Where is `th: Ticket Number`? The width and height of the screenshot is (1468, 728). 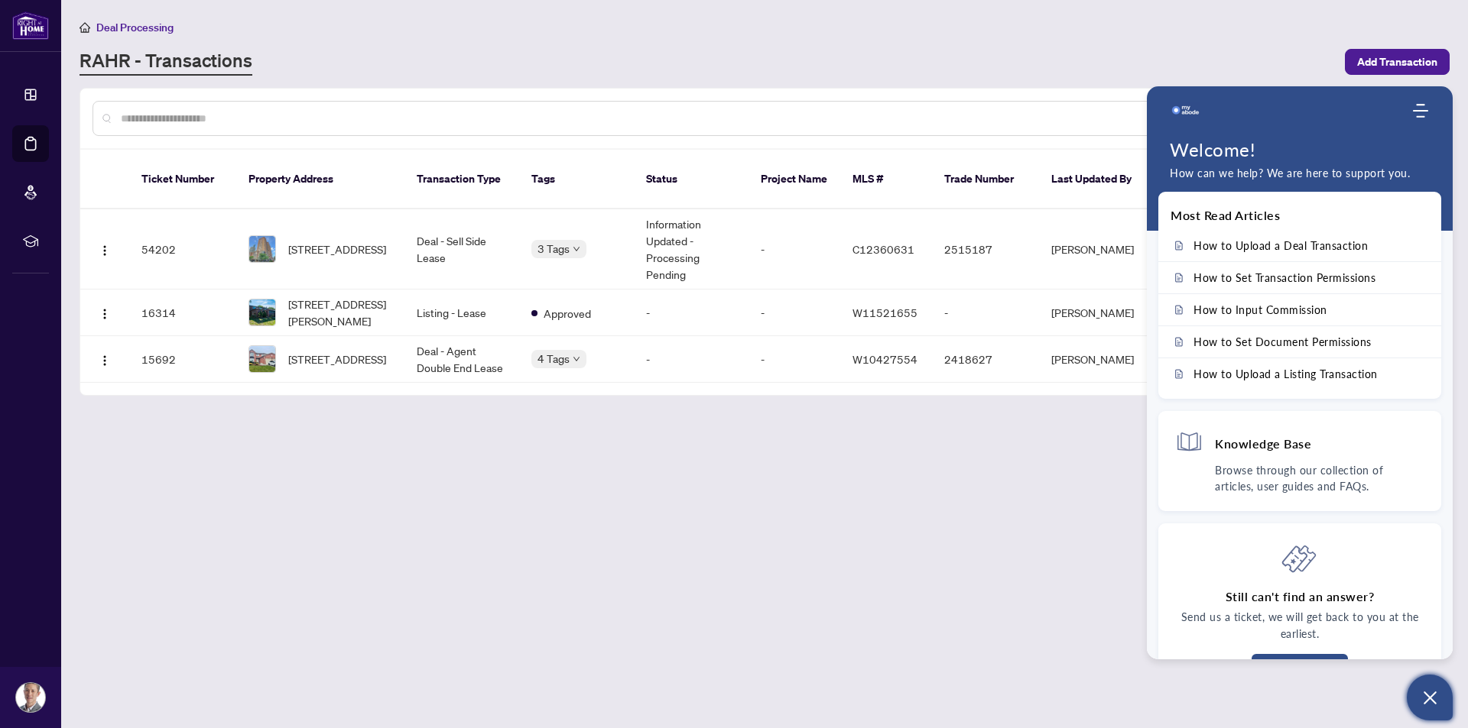
th: Ticket Number is located at coordinates (183, 180).